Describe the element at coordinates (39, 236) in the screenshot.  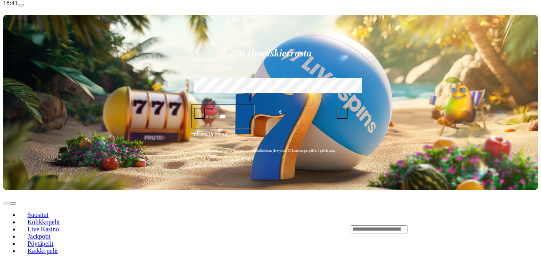
I see `a: Jackpotit` at that location.